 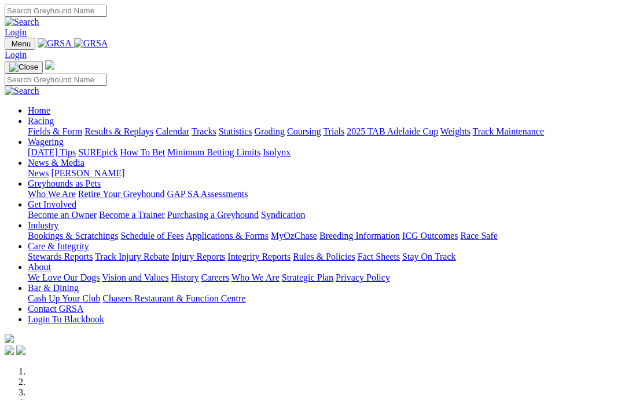 I want to click on a: SUREpick, so click(x=98, y=152).